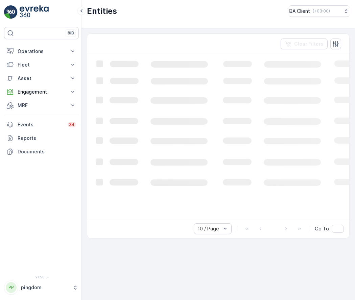 Image resolution: width=355 pixels, height=300 pixels. Describe the element at coordinates (41, 51) in the screenshot. I see `p: Operations` at that location.